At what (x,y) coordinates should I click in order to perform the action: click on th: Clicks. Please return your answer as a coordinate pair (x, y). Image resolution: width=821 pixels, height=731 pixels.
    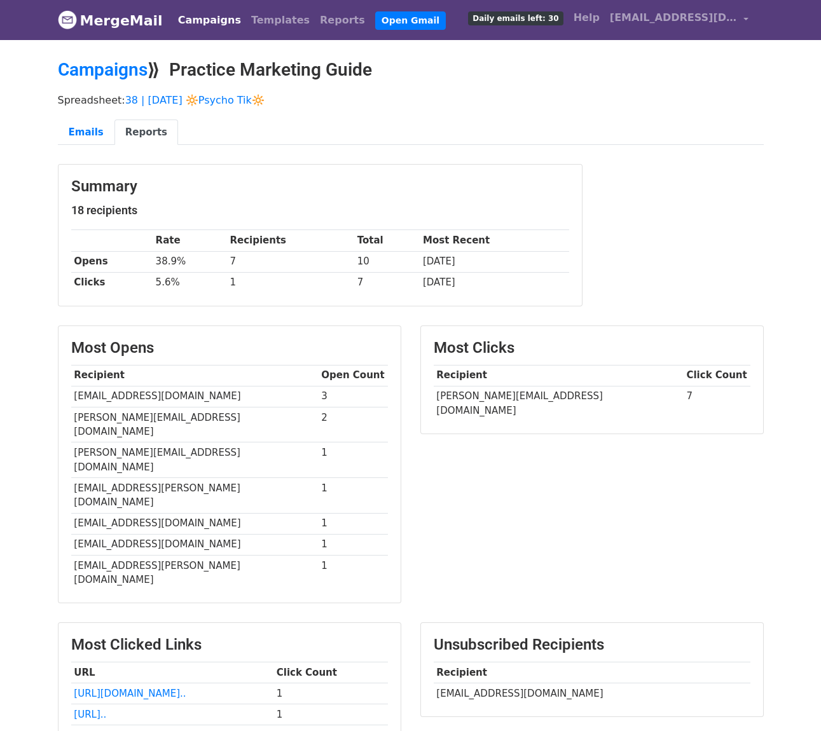
    Looking at the image, I should click on (112, 282).